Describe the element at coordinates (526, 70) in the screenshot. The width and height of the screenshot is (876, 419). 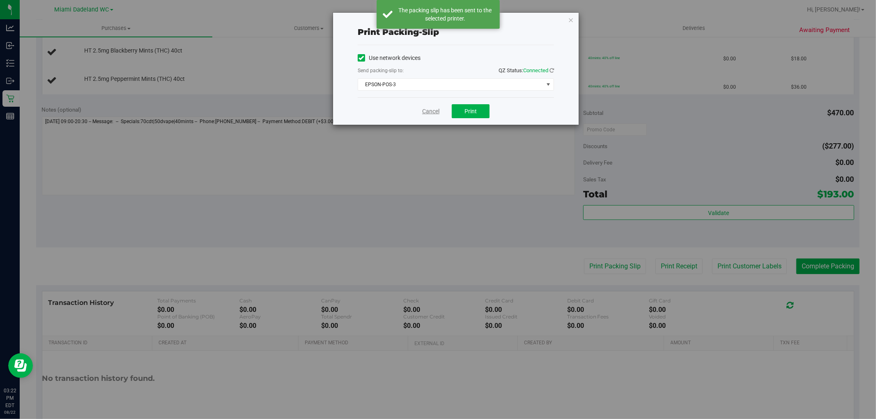
I see `span: QZ Status:` at that location.